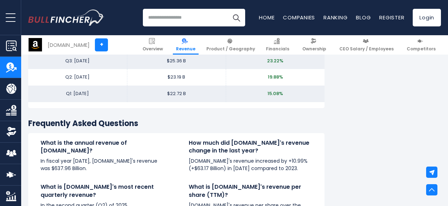 This screenshot has height=206, width=448. I want to click on span: Ownership, so click(314, 49).